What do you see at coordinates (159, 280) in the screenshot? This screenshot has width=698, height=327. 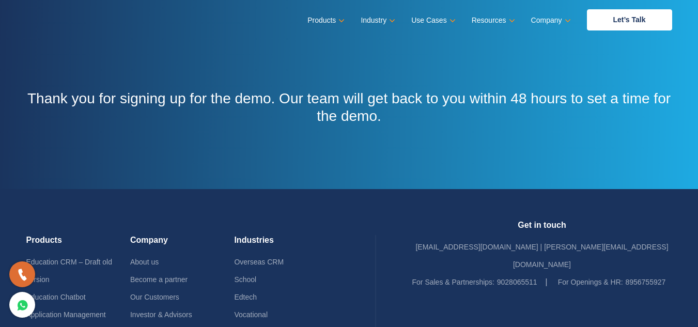 I see `a: Become a partner` at bounding box center [159, 280].